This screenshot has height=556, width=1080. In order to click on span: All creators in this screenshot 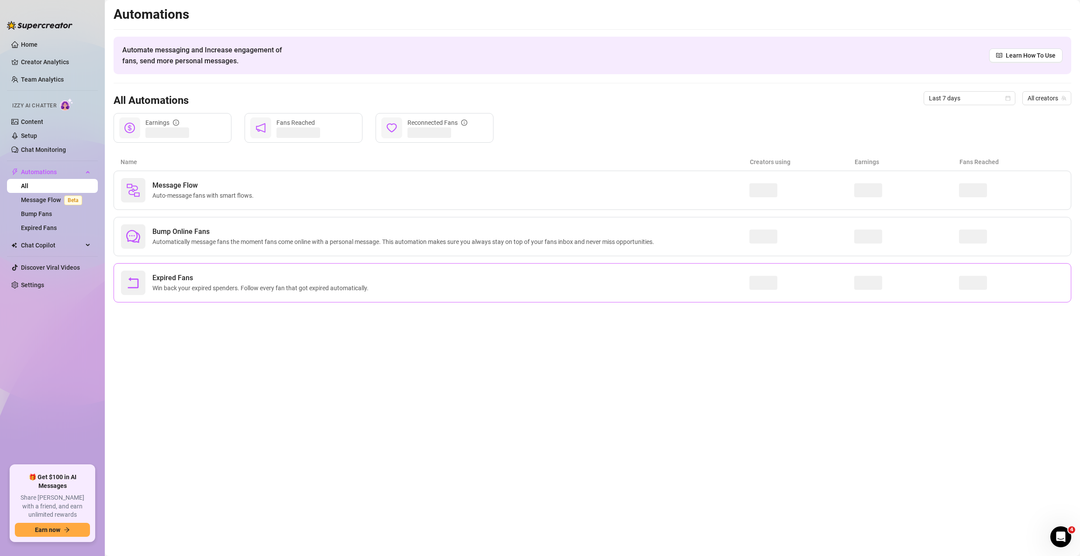, I will do `click(1047, 98)`.